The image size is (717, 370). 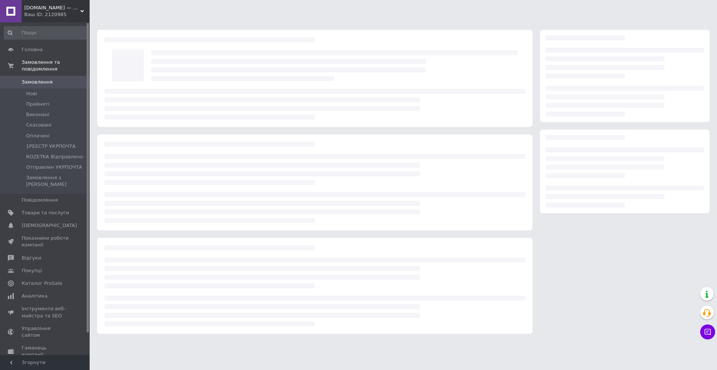 What do you see at coordinates (38, 104) in the screenshot?
I see `span: Прийняті` at bounding box center [38, 104].